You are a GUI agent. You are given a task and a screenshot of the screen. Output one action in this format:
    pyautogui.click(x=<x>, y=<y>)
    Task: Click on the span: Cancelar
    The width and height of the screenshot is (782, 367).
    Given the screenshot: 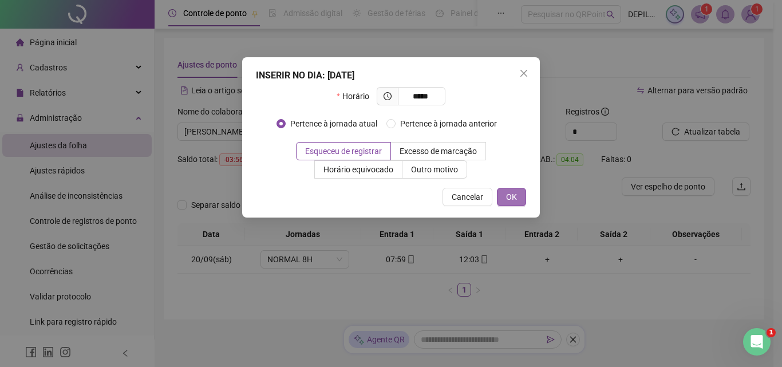 What is the action you would take?
    pyautogui.click(x=467, y=197)
    